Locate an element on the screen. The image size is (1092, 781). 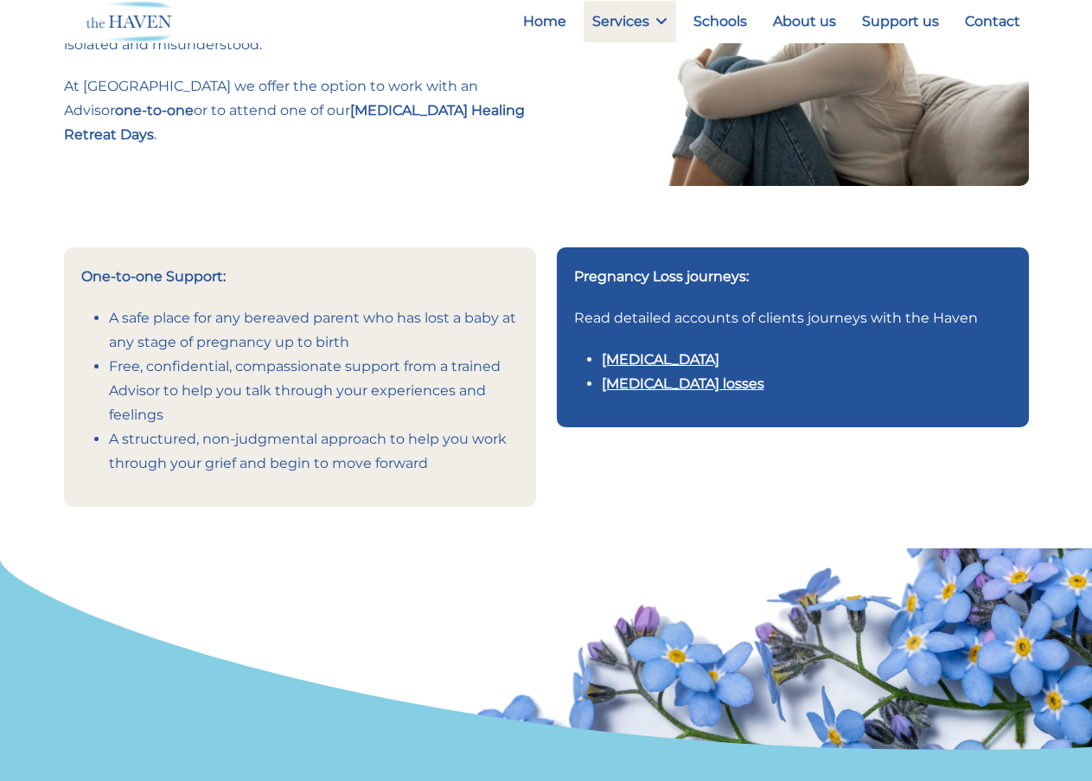
a: Contact is located at coordinates (992, 22).